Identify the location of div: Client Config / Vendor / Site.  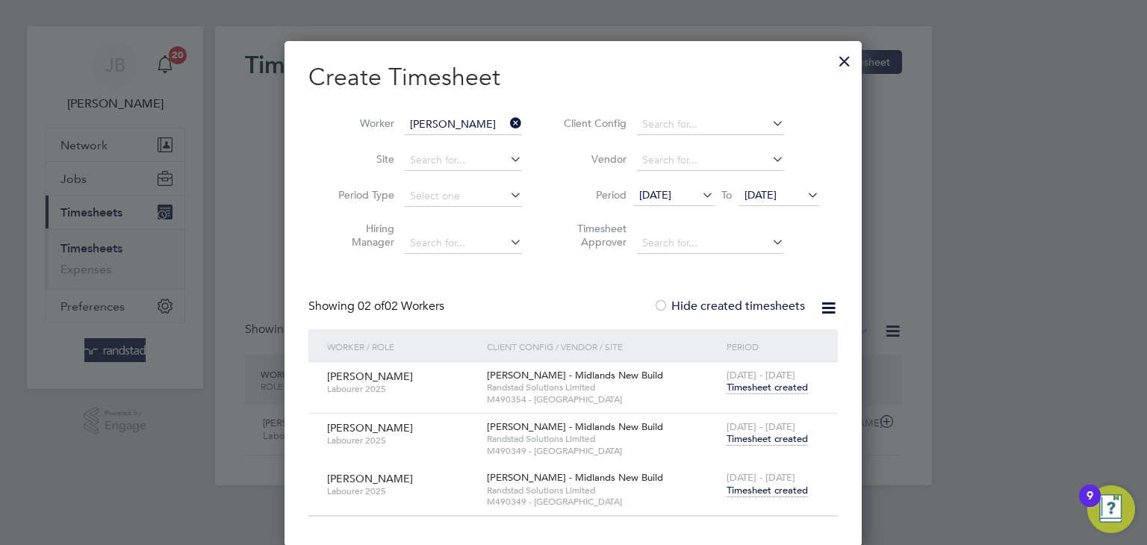
(603, 346).